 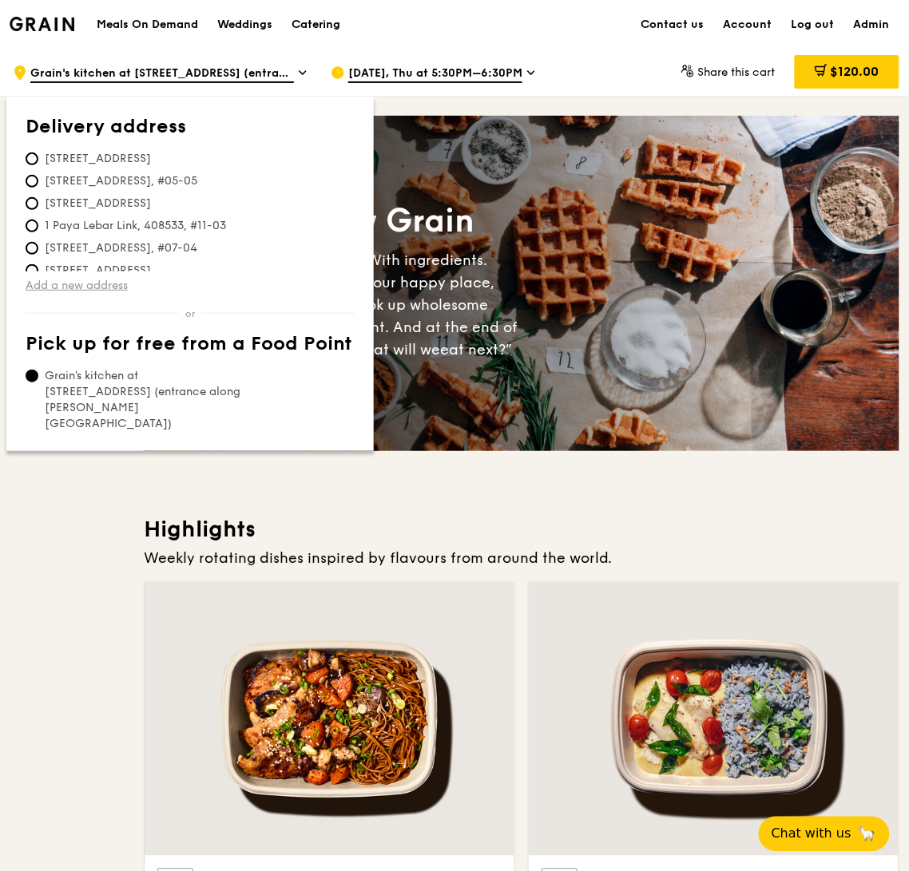 What do you see at coordinates (32, 226) in the screenshot?
I see `input: 1 Paya Lebar Link, 408533, #11-03` at bounding box center [32, 226].